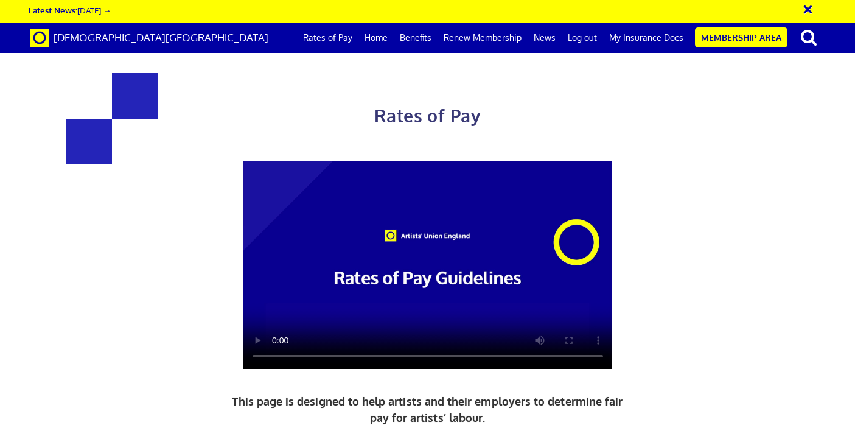 This screenshot has height=425, width=855. Describe the element at coordinates (809, 37) in the screenshot. I see `button: search` at that location.